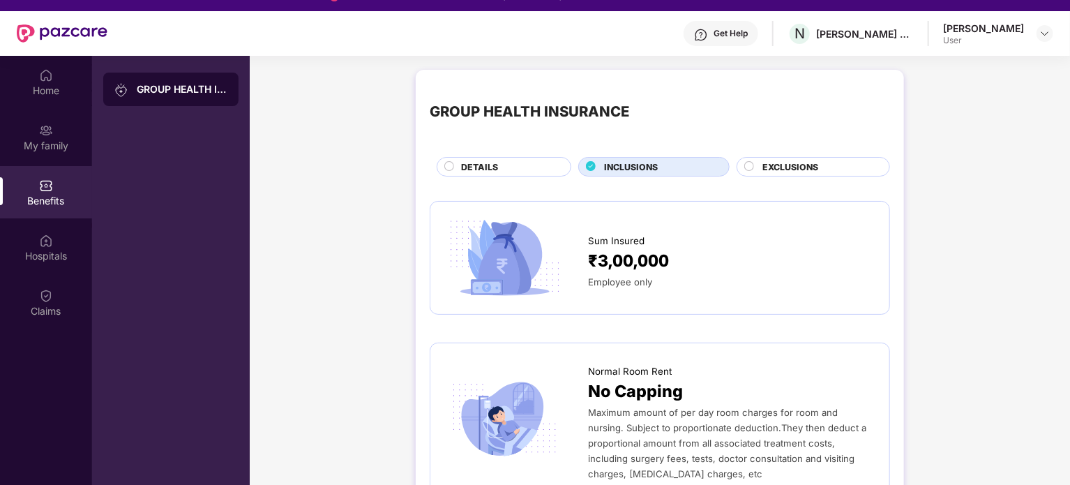 This screenshot has height=485, width=1070. I want to click on img: svg+xml;base64,PHN2ZyBpZD0iQ2xhaW0iIHhtbG5zPSJodHRwOi8vd3d3LnczLm9yZy8yMDAwL3N2ZyIgd2lkdGg9IjIwIi..., so click(46, 296).